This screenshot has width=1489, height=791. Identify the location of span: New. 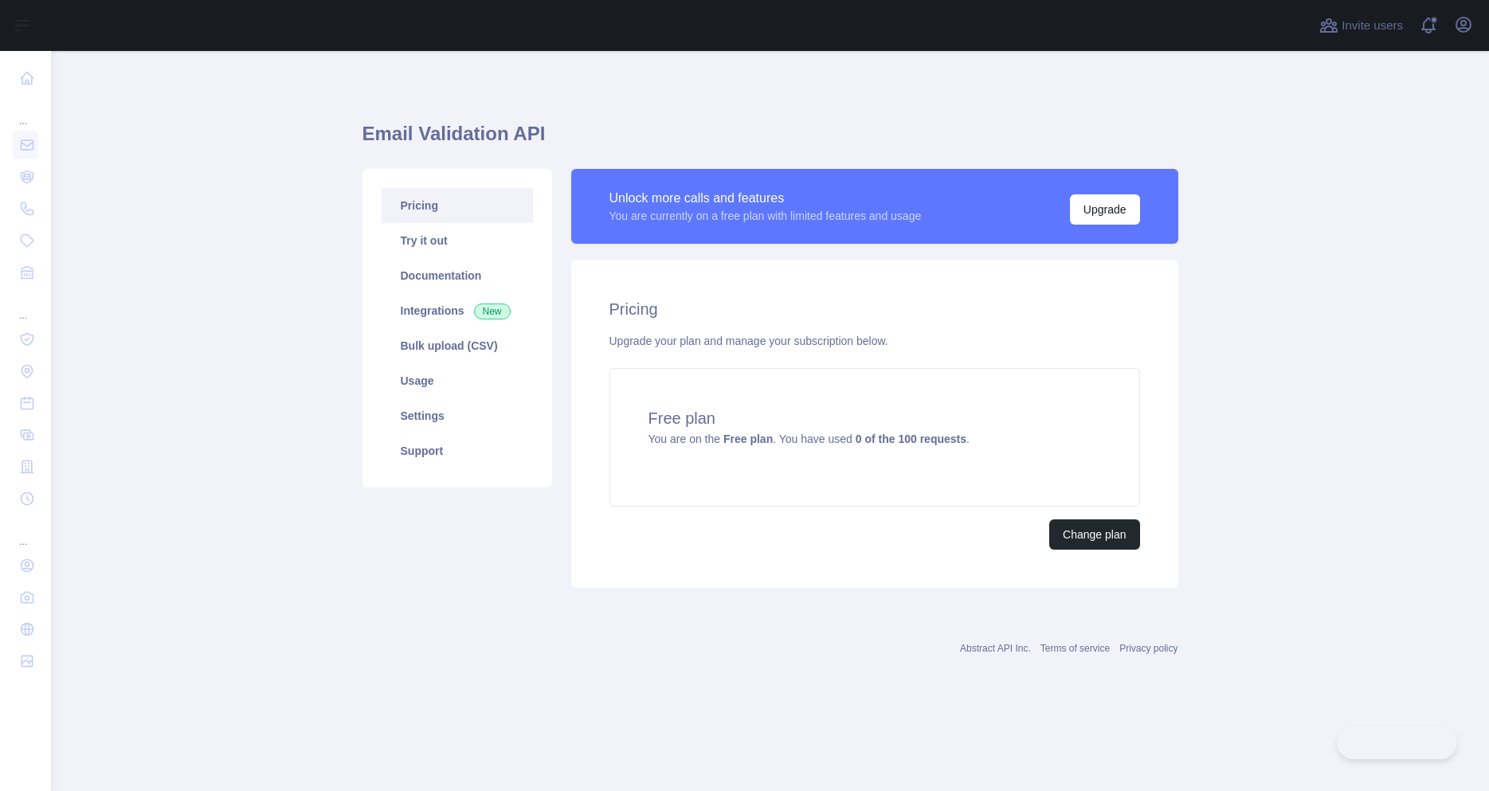
(492, 311).